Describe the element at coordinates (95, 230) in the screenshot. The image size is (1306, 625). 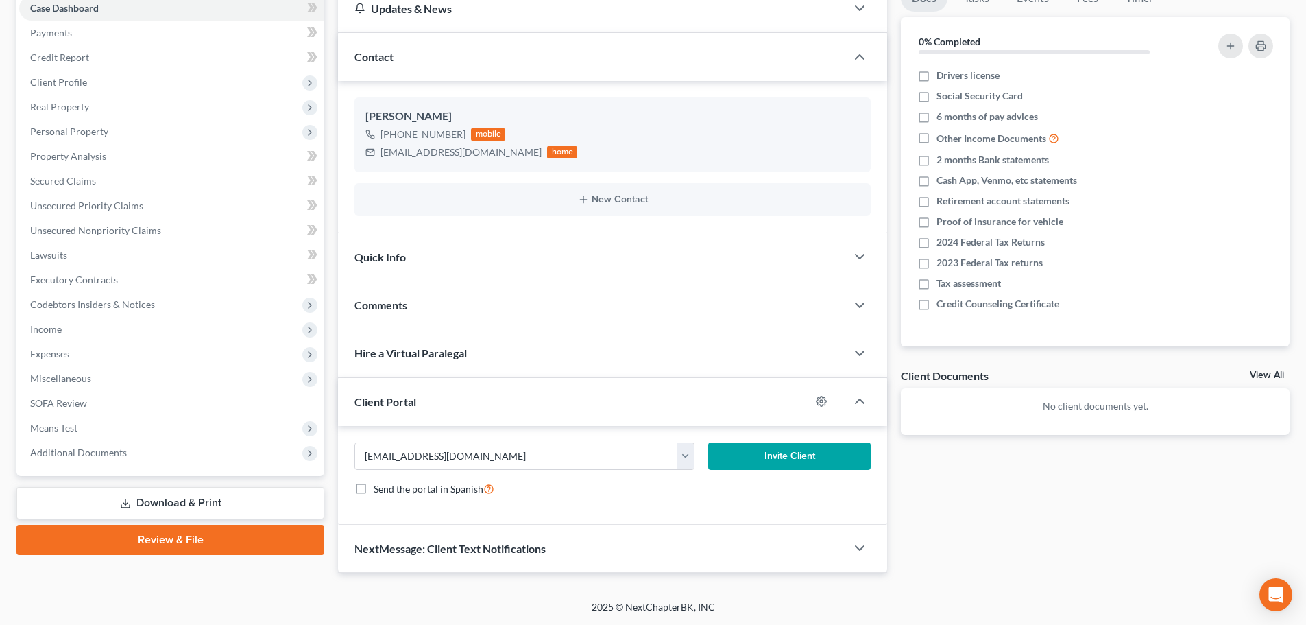
I see `span: Unsecured Nonpriority Claims` at that location.